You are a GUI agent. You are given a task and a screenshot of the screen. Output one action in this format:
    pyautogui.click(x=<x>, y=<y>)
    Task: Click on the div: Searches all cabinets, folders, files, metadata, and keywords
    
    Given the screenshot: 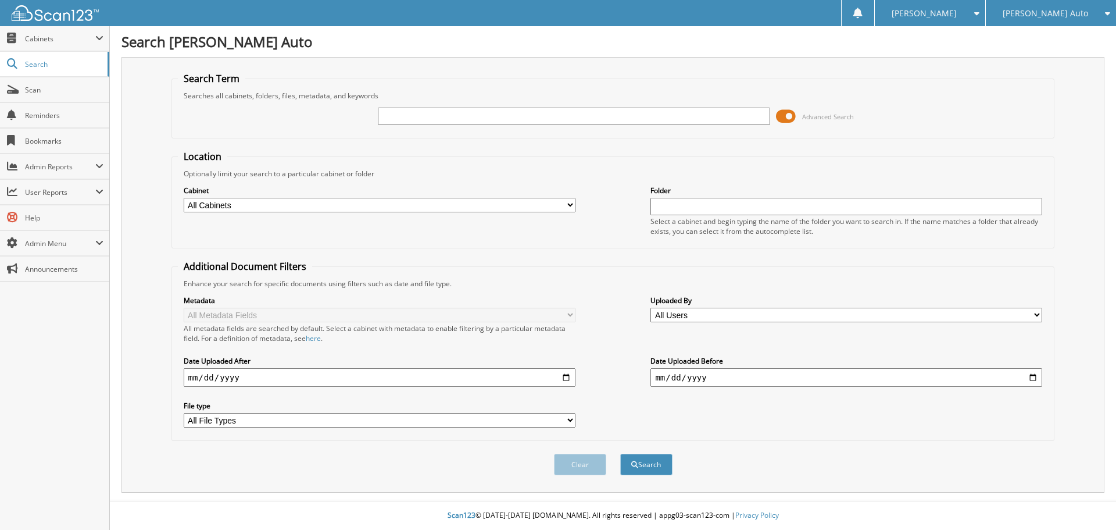 What is the action you would take?
    pyautogui.click(x=613, y=95)
    